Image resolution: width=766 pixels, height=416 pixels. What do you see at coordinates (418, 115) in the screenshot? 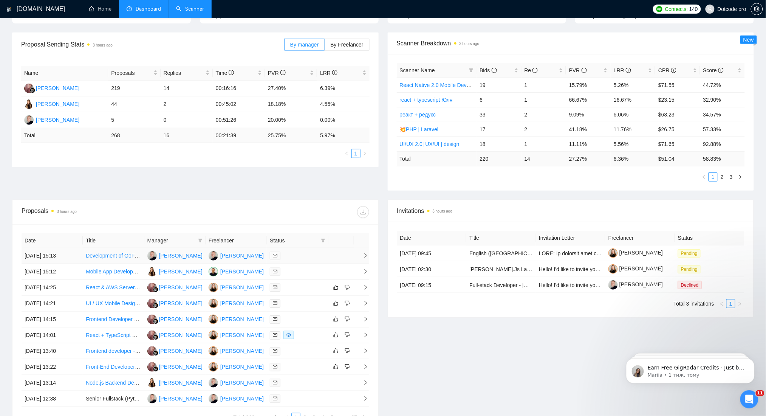
I see `a: реакт + редукс` at bounding box center [418, 115].